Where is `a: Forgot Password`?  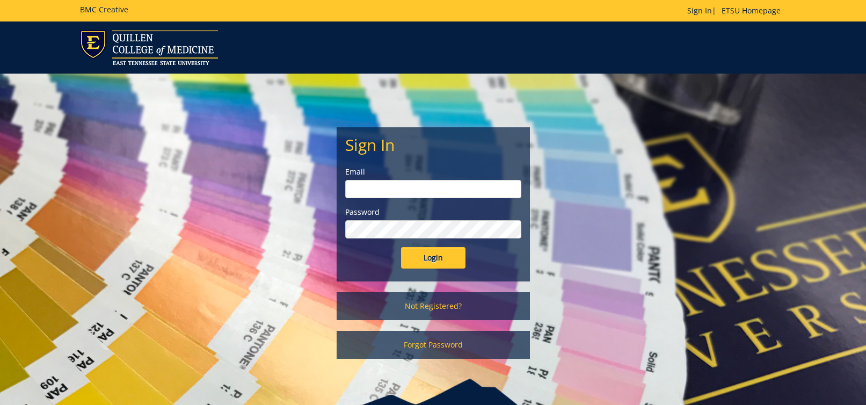
a: Forgot Password is located at coordinates (433, 345).